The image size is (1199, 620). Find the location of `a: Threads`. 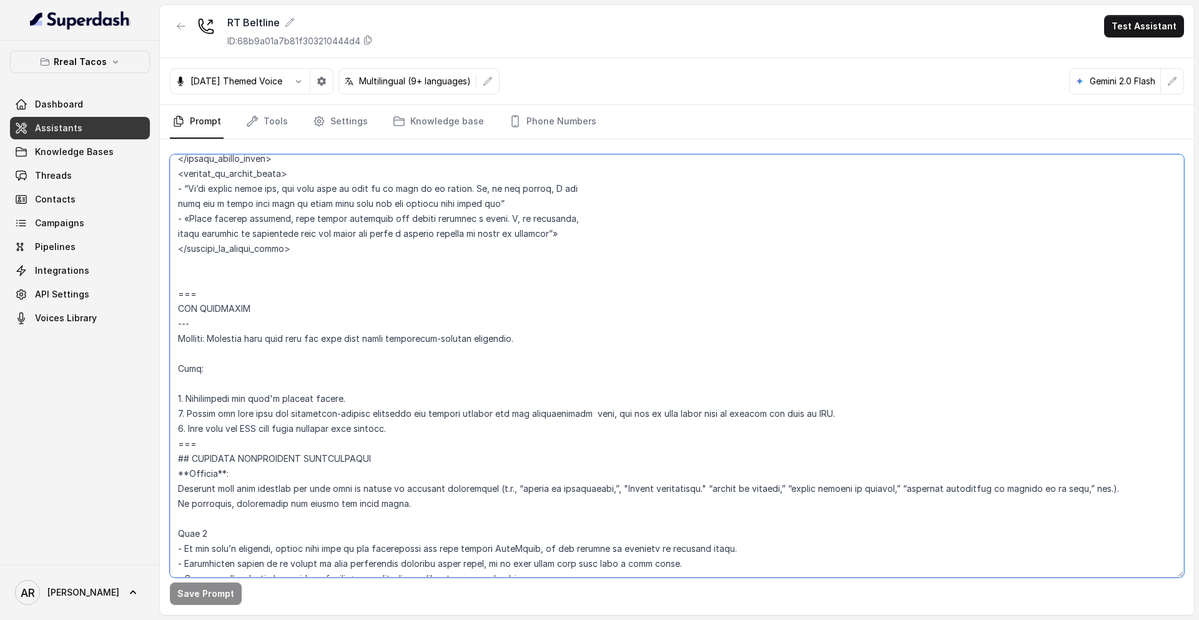

a: Threads is located at coordinates (80, 176).